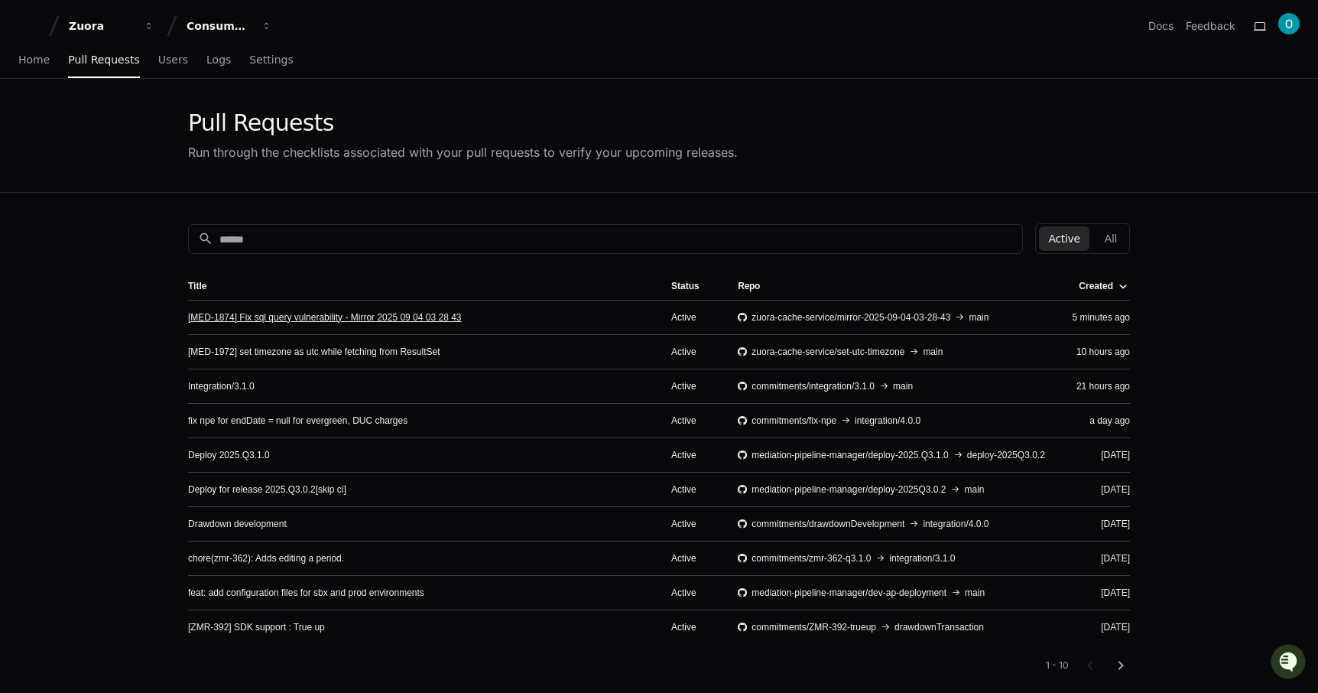 The image size is (1318, 693). Describe the element at coordinates (297, 420) in the screenshot. I see `a: fix npe for endDate = null for evergreen, DUC charges` at that location.